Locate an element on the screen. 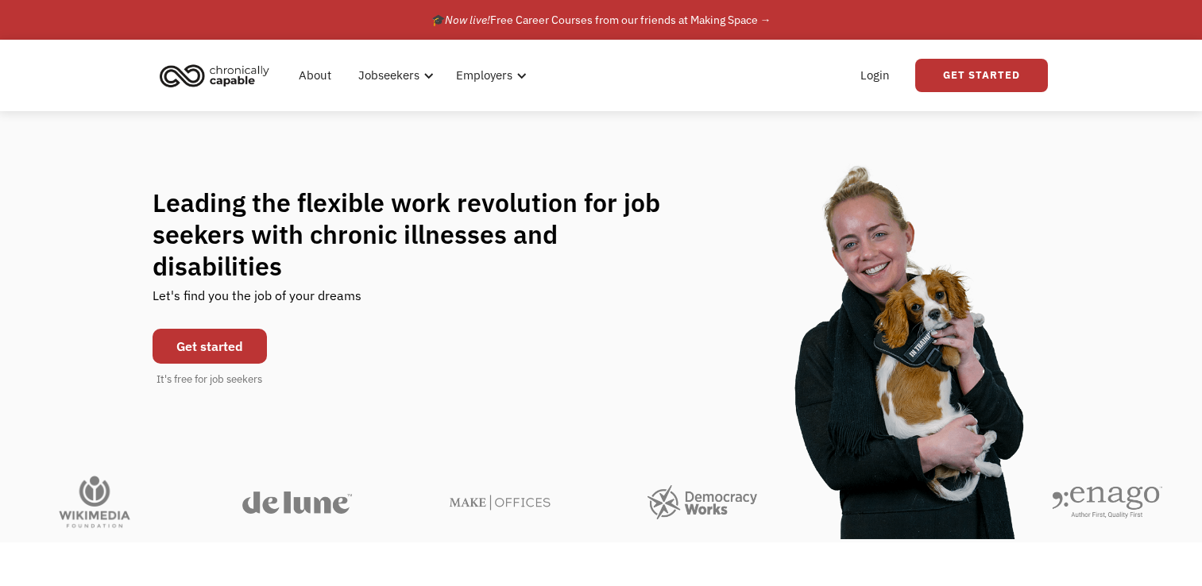 Image resolution: width=1202 pixels, height=586 pixels. div: 🎓 Free Career Courses from our friends at Making Space → is located at coordinates (601, 20).